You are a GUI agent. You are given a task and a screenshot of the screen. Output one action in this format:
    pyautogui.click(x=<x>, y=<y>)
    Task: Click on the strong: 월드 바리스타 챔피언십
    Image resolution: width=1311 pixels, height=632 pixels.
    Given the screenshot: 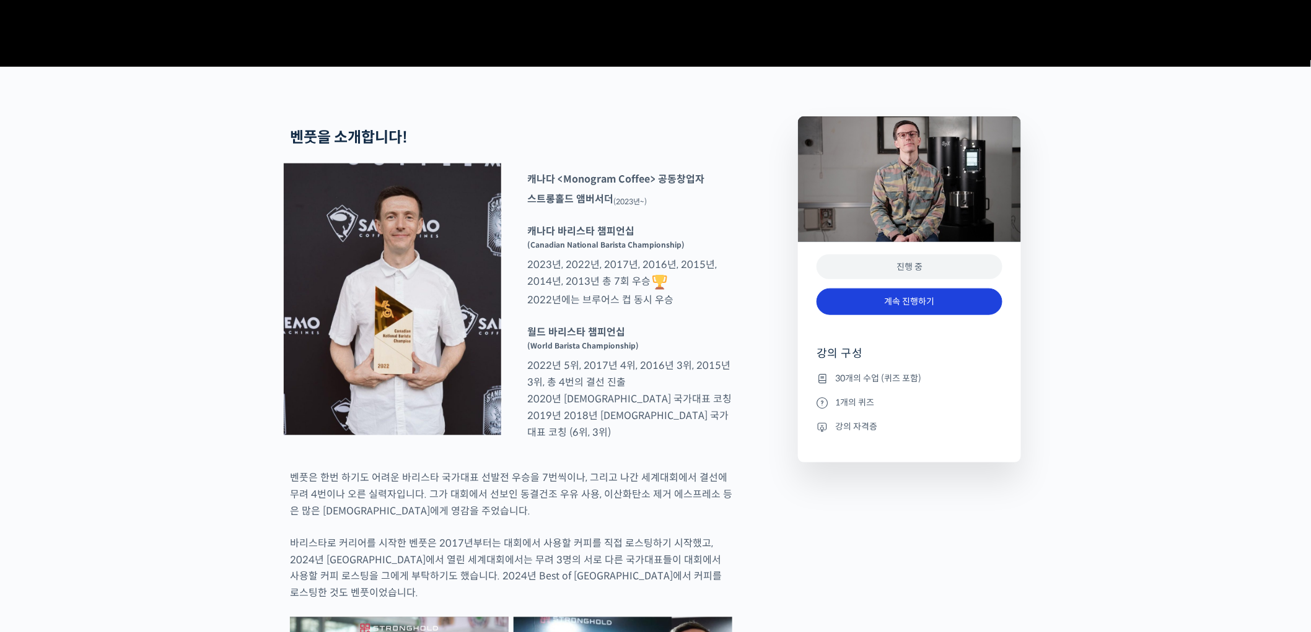 What is the action you would take?
    pyautogui.click(x=576, y=332)
    